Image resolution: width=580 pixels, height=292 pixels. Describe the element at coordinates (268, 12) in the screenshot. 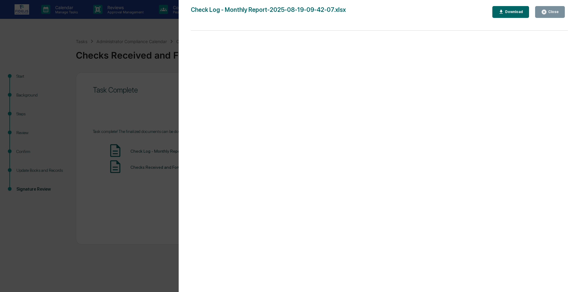

I see `div: Check Log - Monthly Report-2025-08-19-09-42-07.xlsx` at that location.